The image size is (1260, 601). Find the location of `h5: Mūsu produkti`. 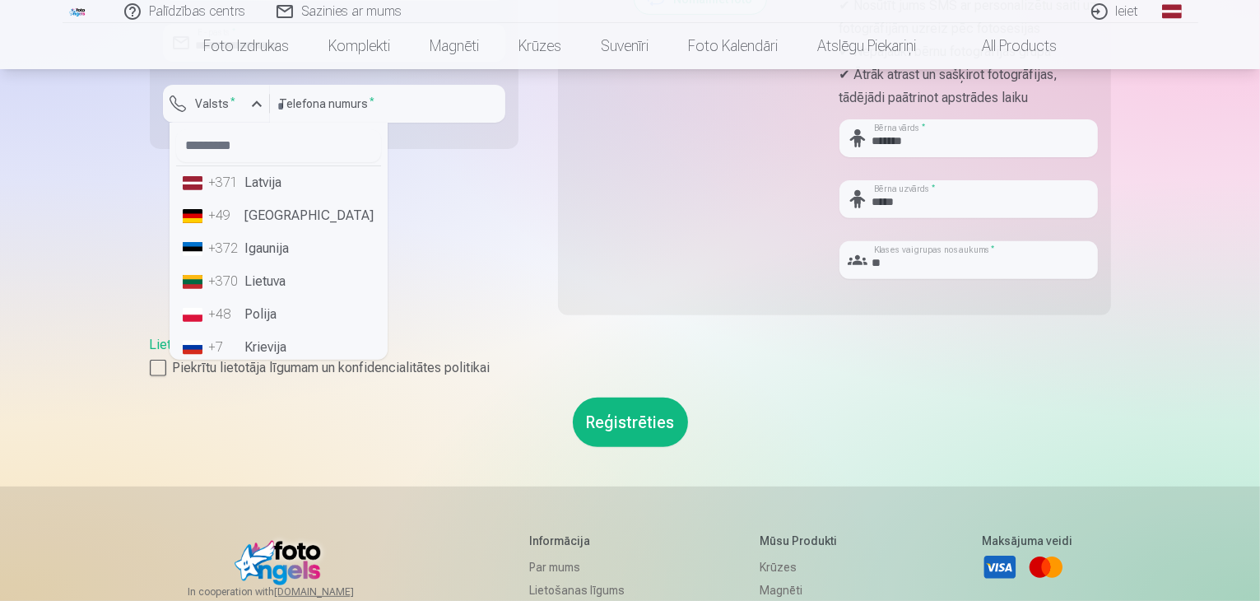

h5: Mūsu produkti is located at coordinates (802, 541).